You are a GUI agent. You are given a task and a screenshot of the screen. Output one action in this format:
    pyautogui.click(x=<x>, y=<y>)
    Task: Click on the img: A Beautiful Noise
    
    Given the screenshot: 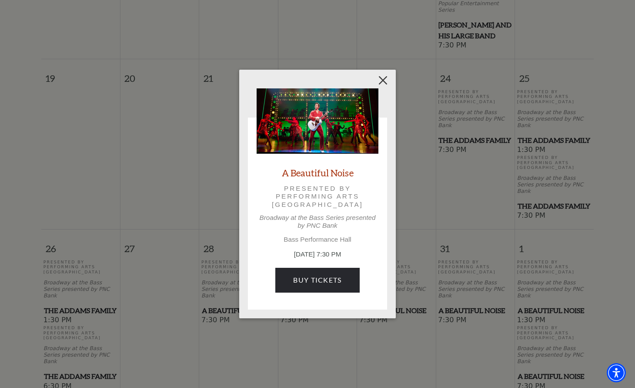 What is the action you would take?
    pyautogui.click(x=318, y=121)
    